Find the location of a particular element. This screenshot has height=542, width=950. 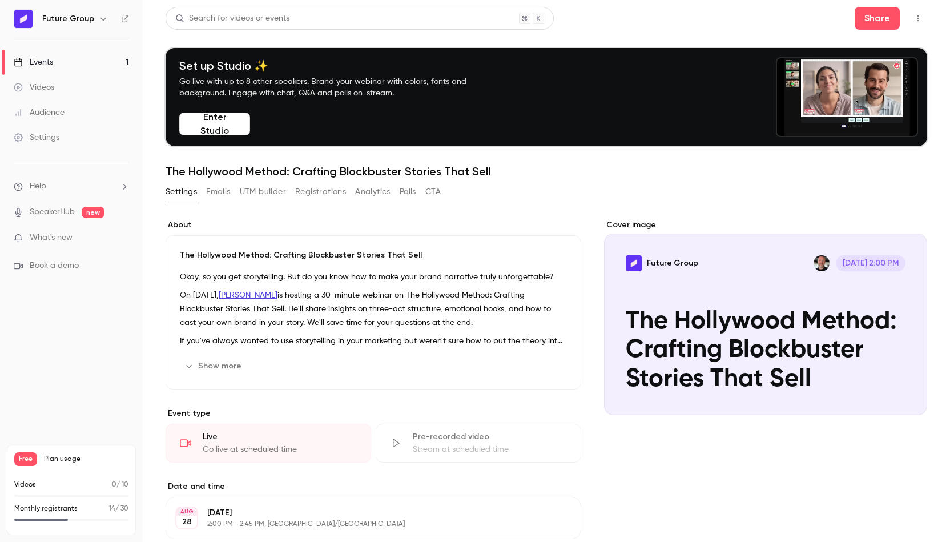

div: Settings is located at coordinates (37, 138).